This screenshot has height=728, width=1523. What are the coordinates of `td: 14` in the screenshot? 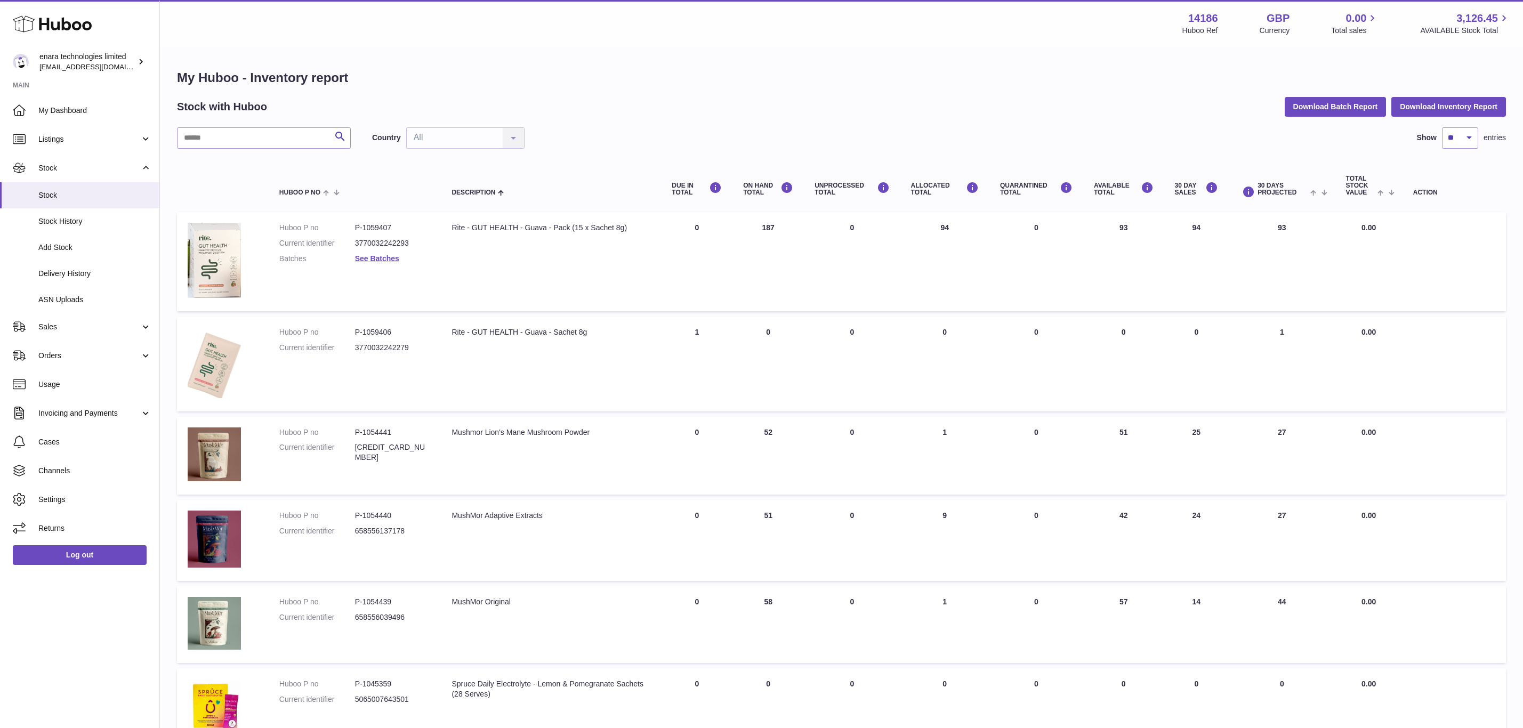 It's located at (1197, 625).